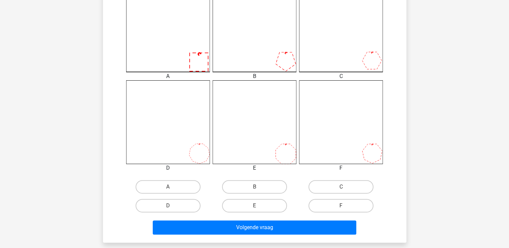 Image resolution: width=509 pixels, height=248 pixels. I want to click on div: F, so click(341, 168).